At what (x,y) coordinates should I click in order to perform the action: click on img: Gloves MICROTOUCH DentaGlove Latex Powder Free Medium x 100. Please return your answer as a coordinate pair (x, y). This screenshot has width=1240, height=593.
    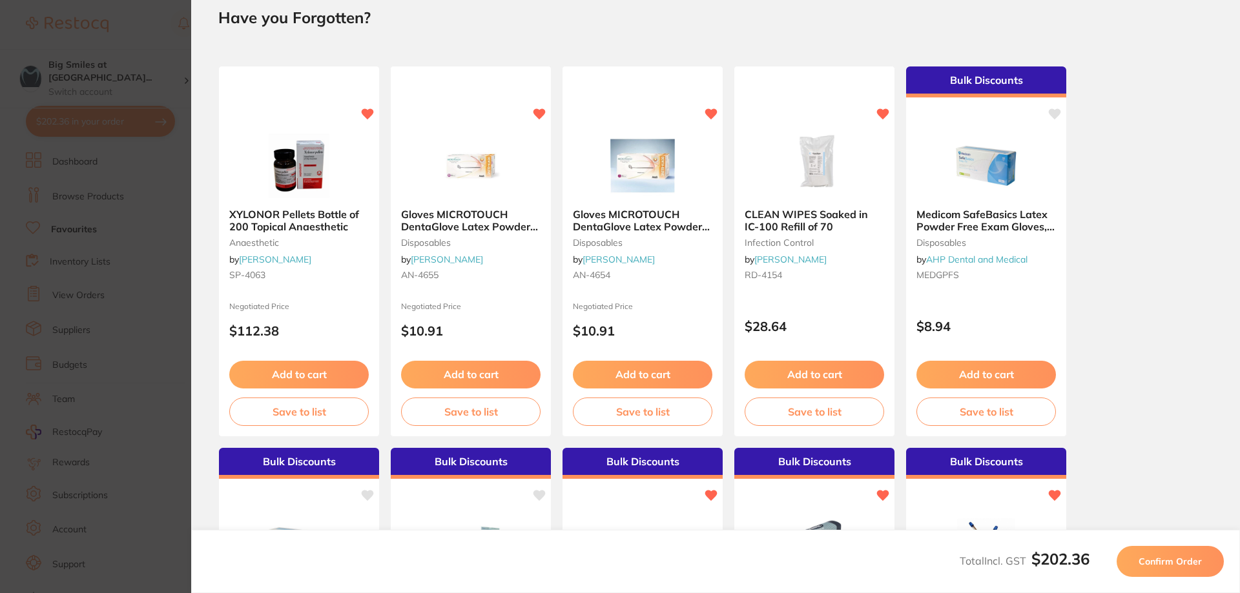
    Looking at the image, I should click on (471, 166).